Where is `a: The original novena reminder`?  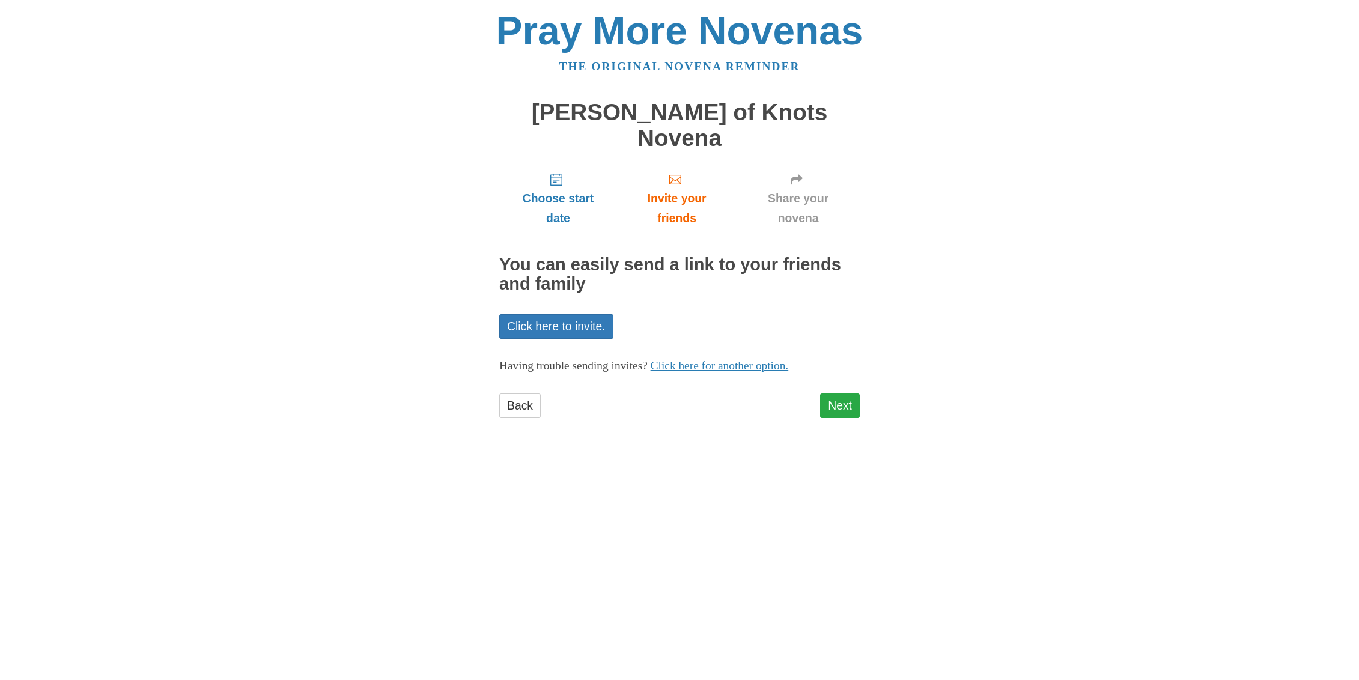
a: The original novena reminder is located at coordinates (680, 66).